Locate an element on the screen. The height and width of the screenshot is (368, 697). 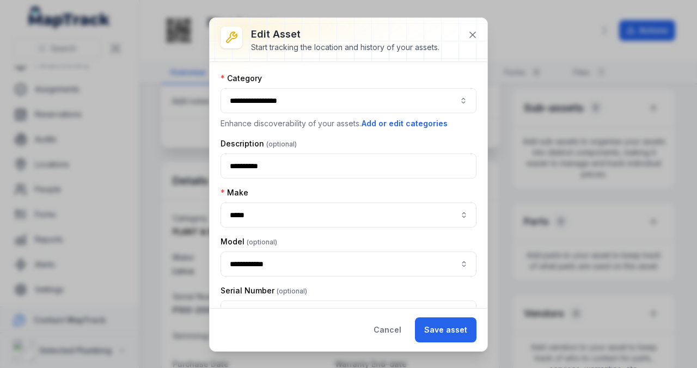
button: Save asset is located at coordinates (445, 330).